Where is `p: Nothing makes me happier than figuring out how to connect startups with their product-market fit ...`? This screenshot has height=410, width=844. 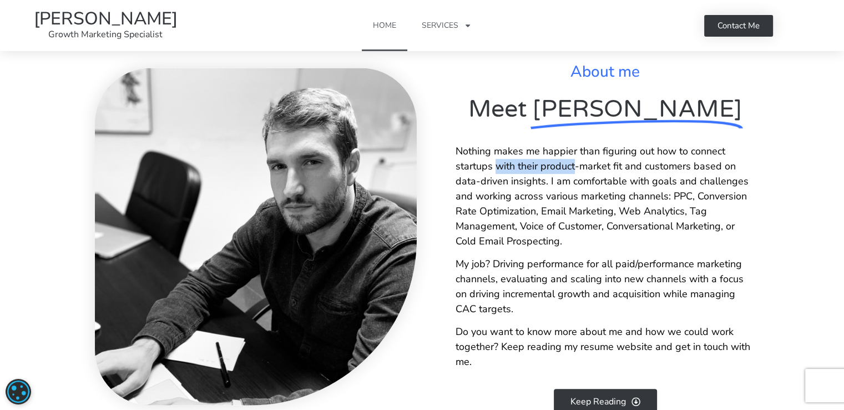 p: Nothing makes me happier than figuring out how to connect startups with their product-market fit ... is located at coordinates (605, 196).